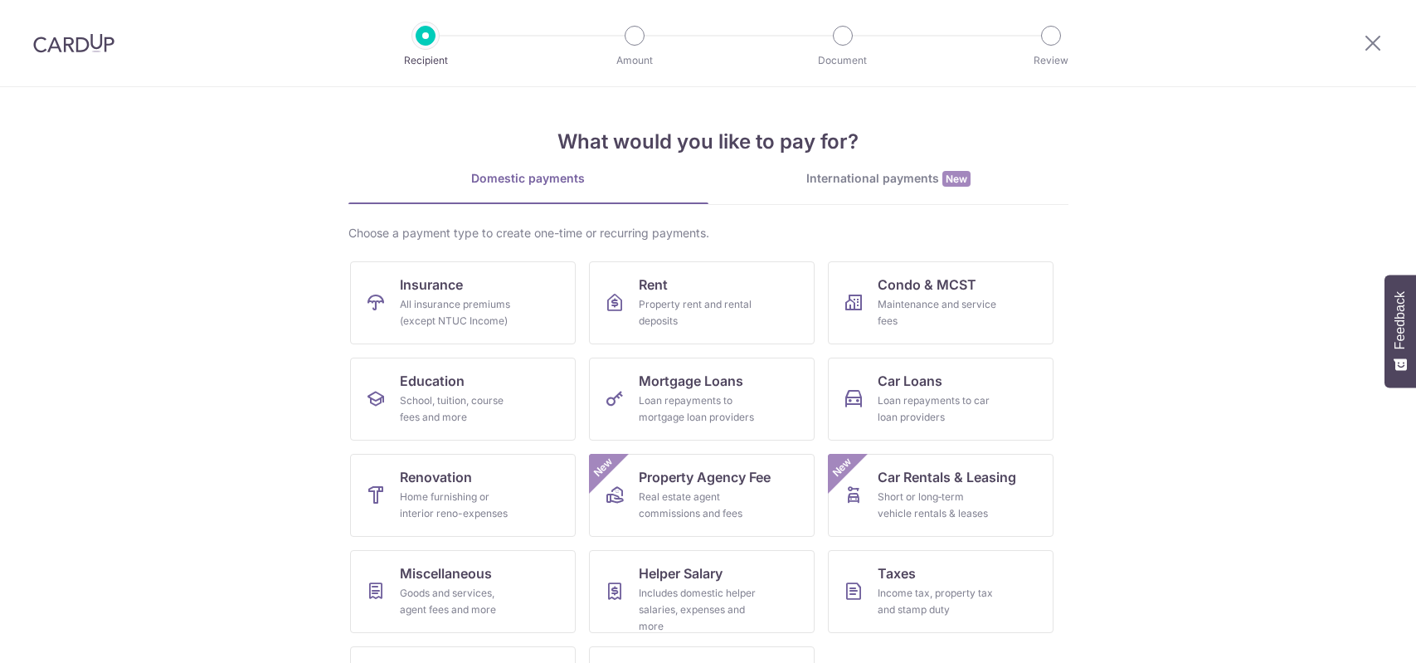 This screenshot has width=1416, height=663. What do you see at coordinates (1400, 320) in the screenshot?
I see `span: Feedback` at bounding box center [1400, 320].